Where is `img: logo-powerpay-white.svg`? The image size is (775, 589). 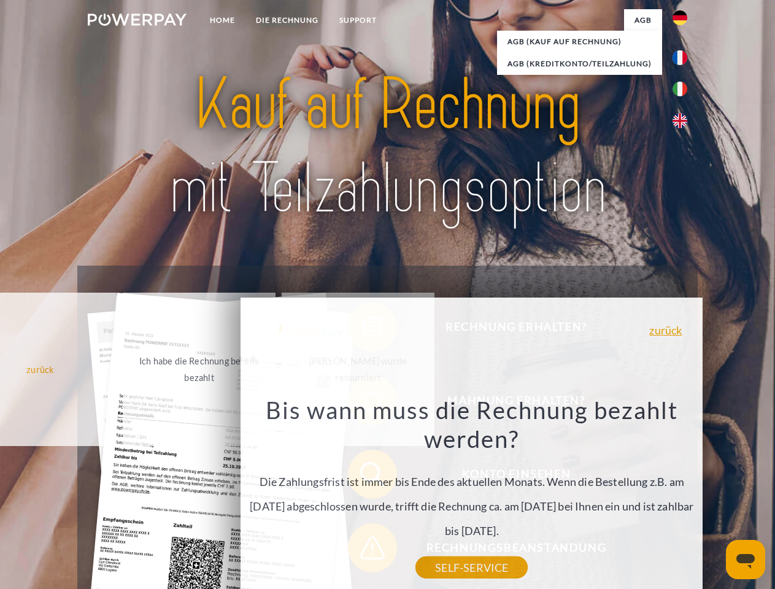 img: logo-powerpay-white.svg is located at coordinates (137, 20).